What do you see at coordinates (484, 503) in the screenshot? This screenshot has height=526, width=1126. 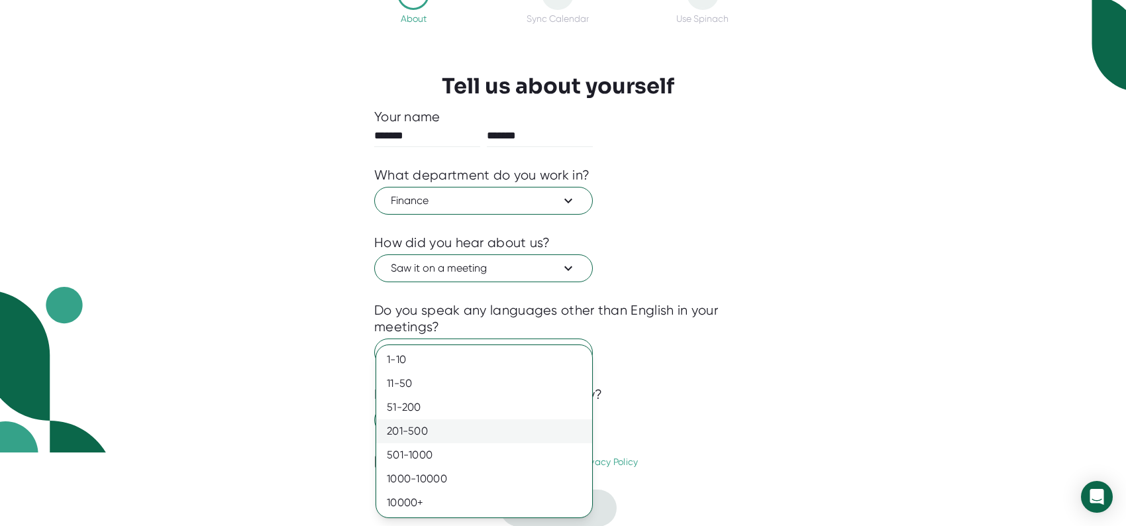 I see `div: 10000+` at bounding box center [484, 503].